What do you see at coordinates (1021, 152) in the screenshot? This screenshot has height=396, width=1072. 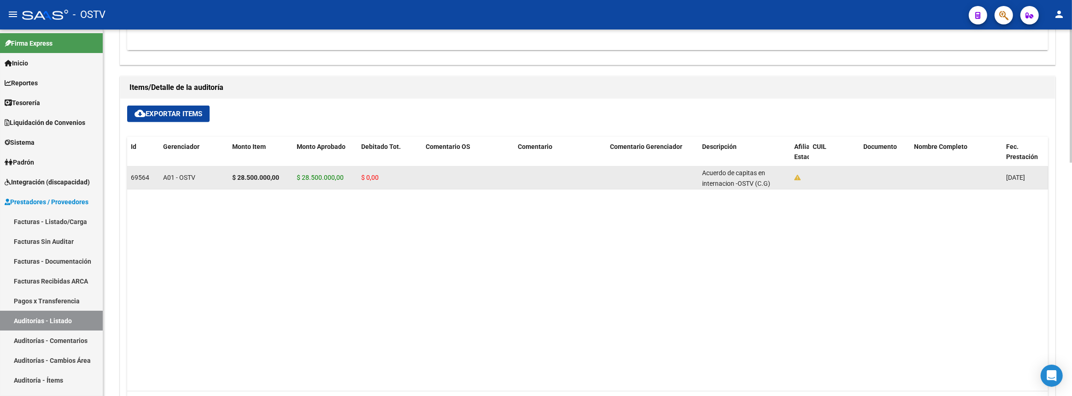 I see `span: Fec. Prestación` at bounding box center [1021, 152].